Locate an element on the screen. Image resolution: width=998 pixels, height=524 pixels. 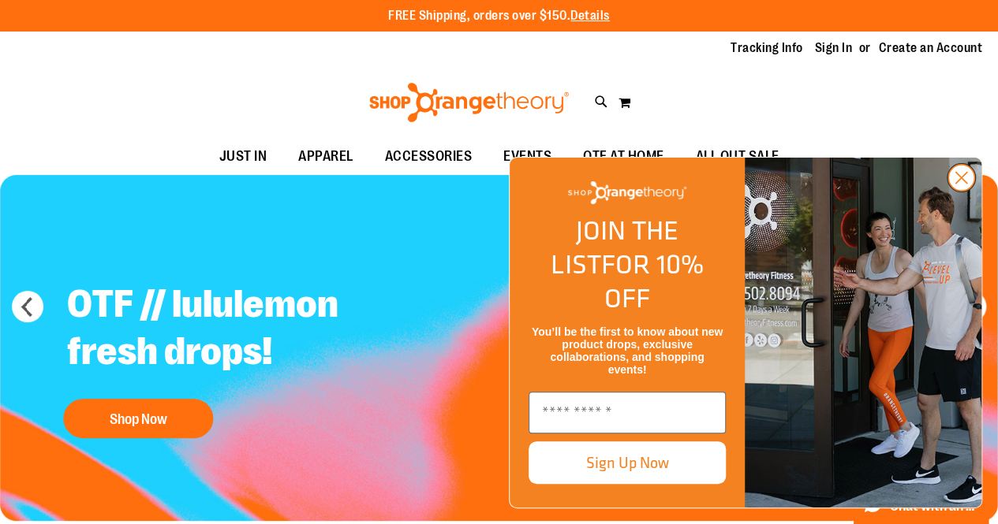
span: JOIN THE LIST is located at coordinates (614, 247).